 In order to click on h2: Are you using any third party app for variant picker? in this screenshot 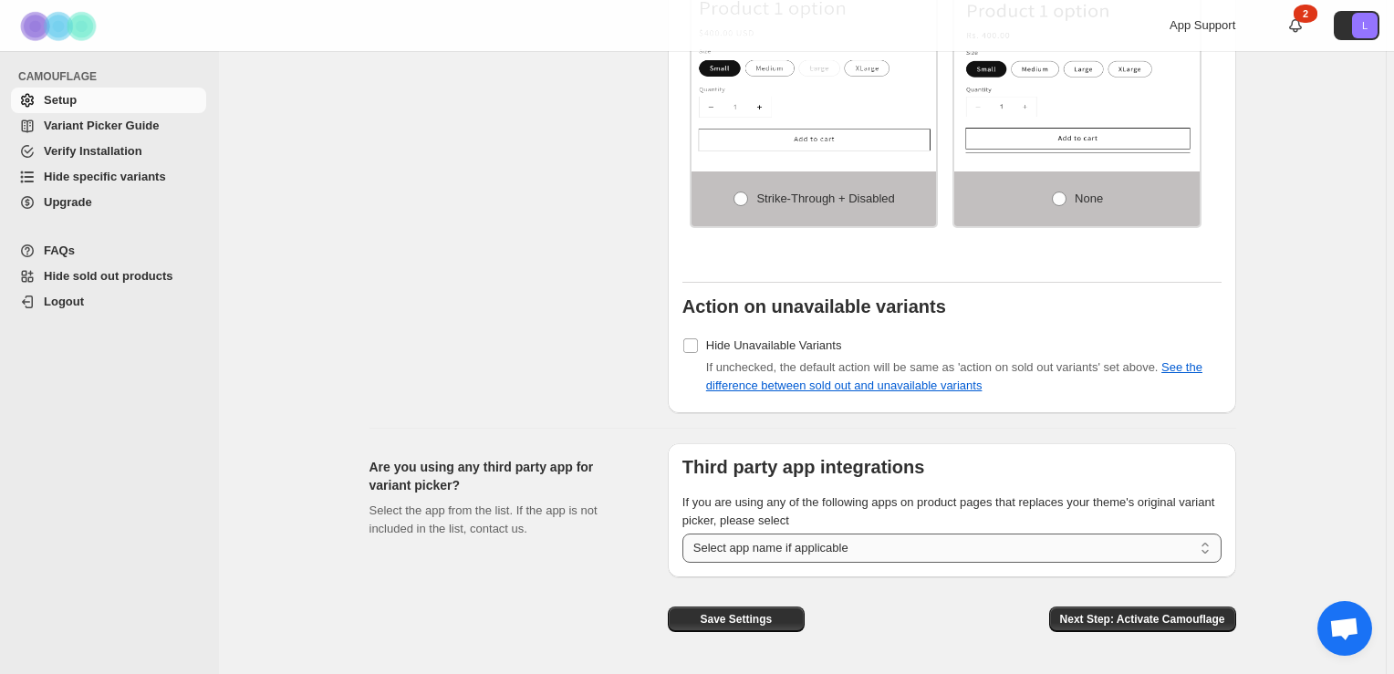, I will do `click(504, 476)`.